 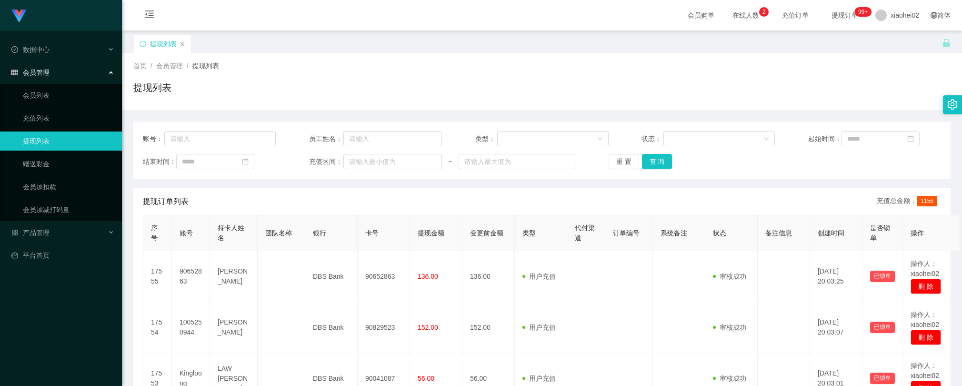 I want to click on a: 会员列表, so click(x=69, y=95).